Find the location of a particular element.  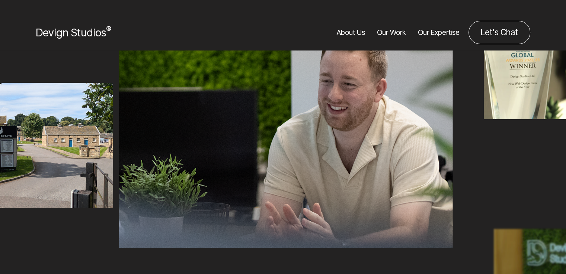

a: Our Expertise is located at coordinates (439, 32).